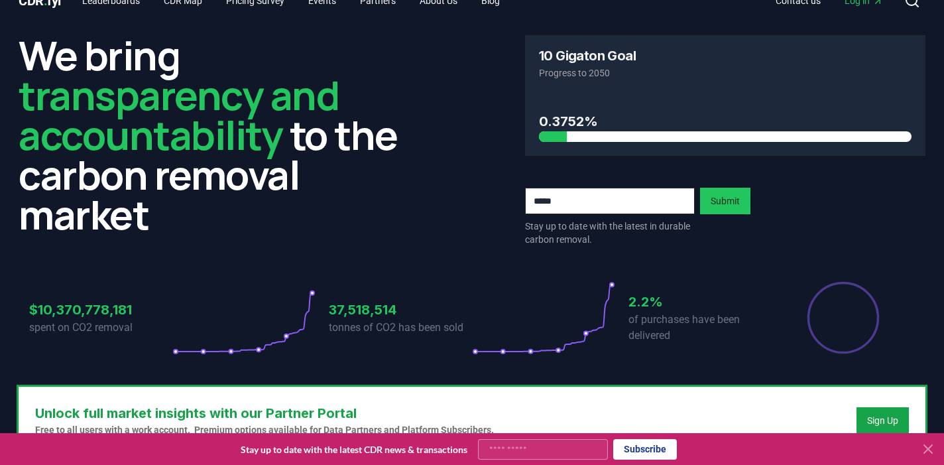 This screenshot has width=944, height=465. Describe the element at coordinates (883, 420) in the screenshot. I see `div: Sign Up` at that location.